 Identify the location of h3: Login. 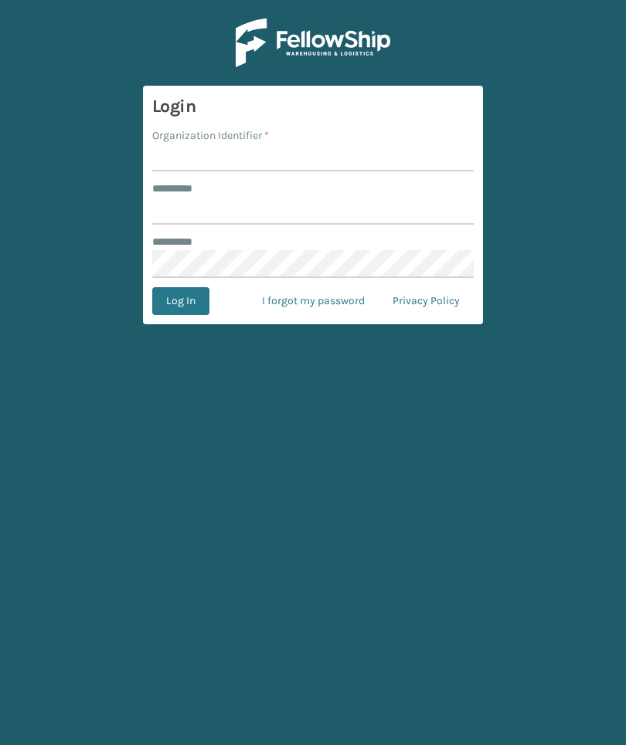
(313, 107).